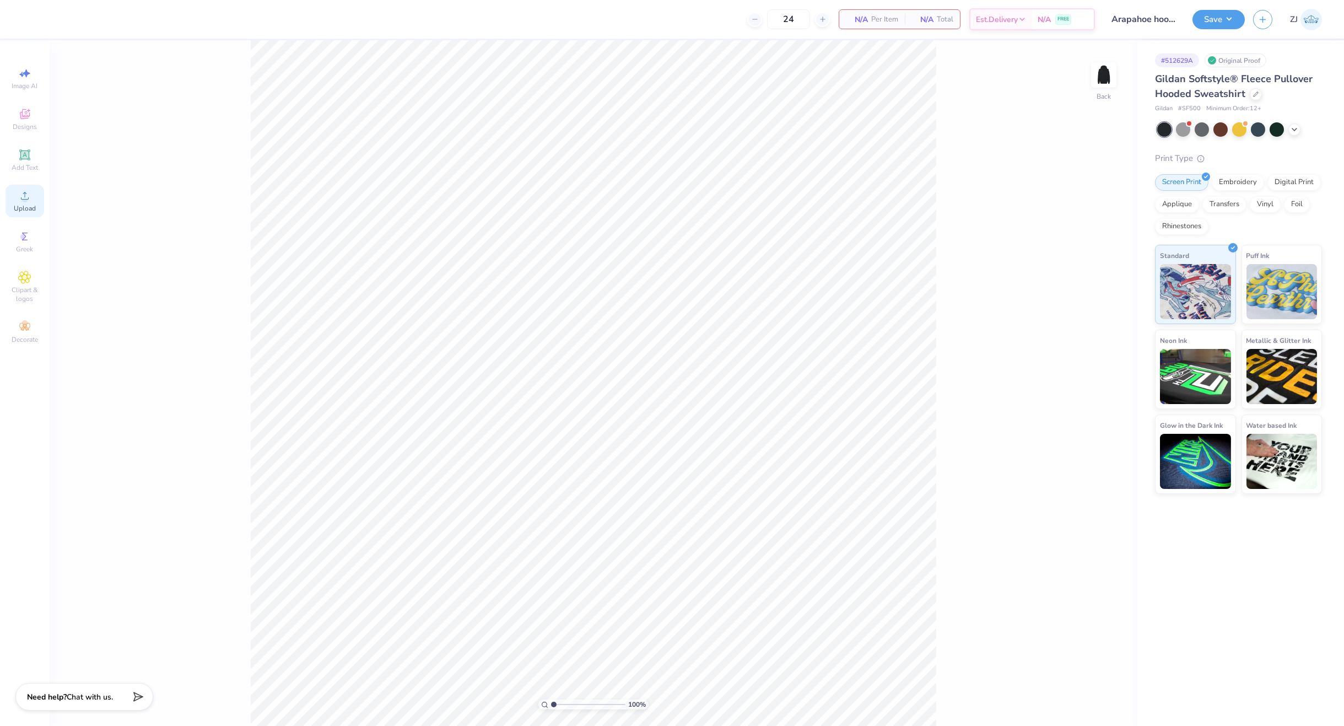 The width and height of the screenshot is (1344, 726). What do you see at coordinates (1236, 60) in the screenshot?
I see `div: Original Proof` at bounding box center [1236, 60].